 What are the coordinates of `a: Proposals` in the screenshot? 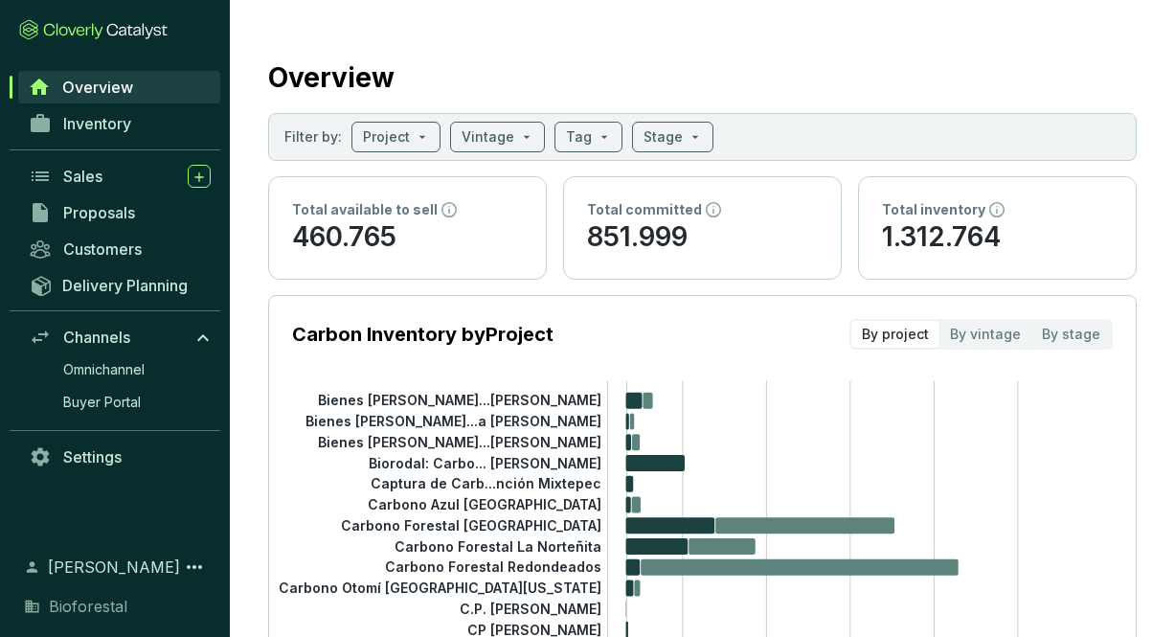 It's located at (120, 213).